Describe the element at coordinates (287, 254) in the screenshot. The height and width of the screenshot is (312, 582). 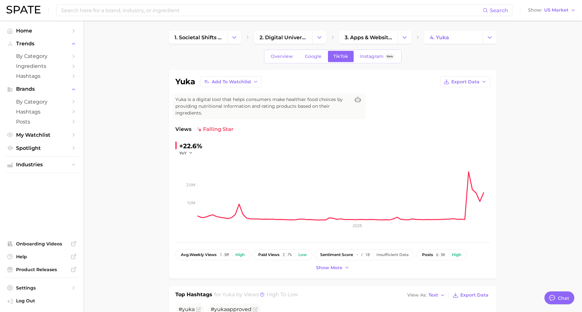
I see `span: 2.7%` at that location.